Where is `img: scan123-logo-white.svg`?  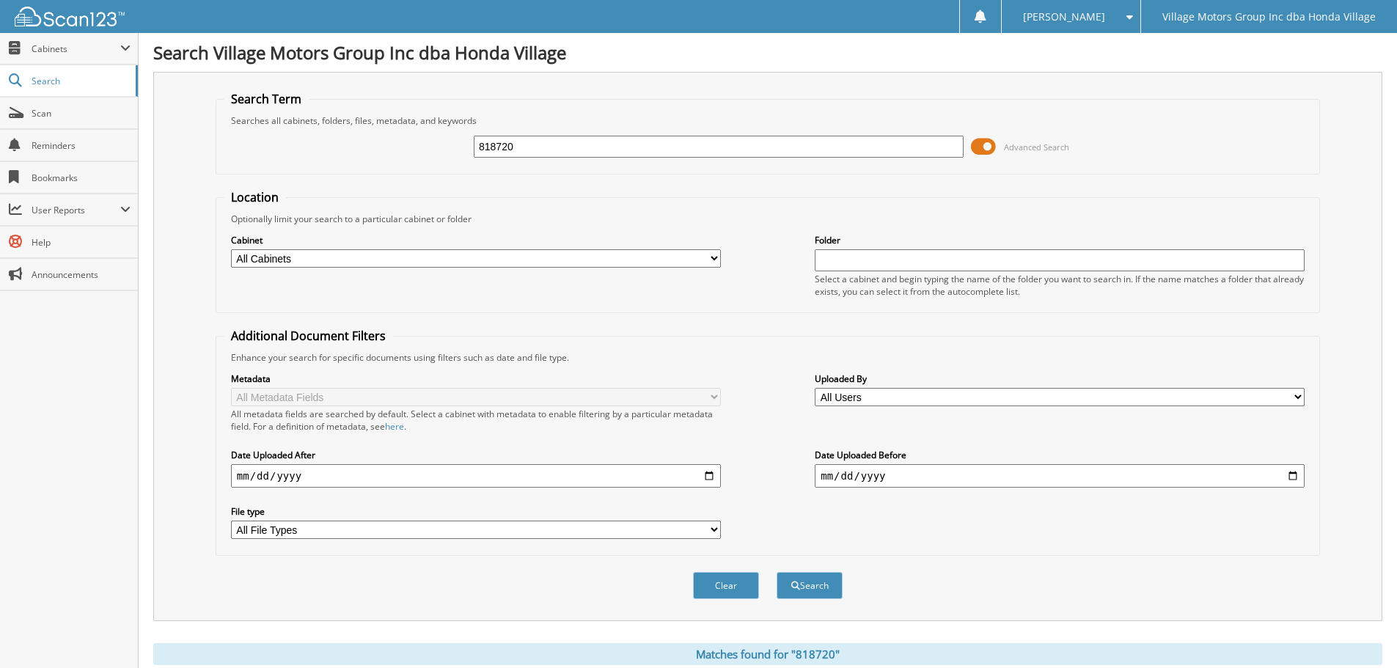 img: scan123-logo-white.svg is located at coordinates (70, 16).